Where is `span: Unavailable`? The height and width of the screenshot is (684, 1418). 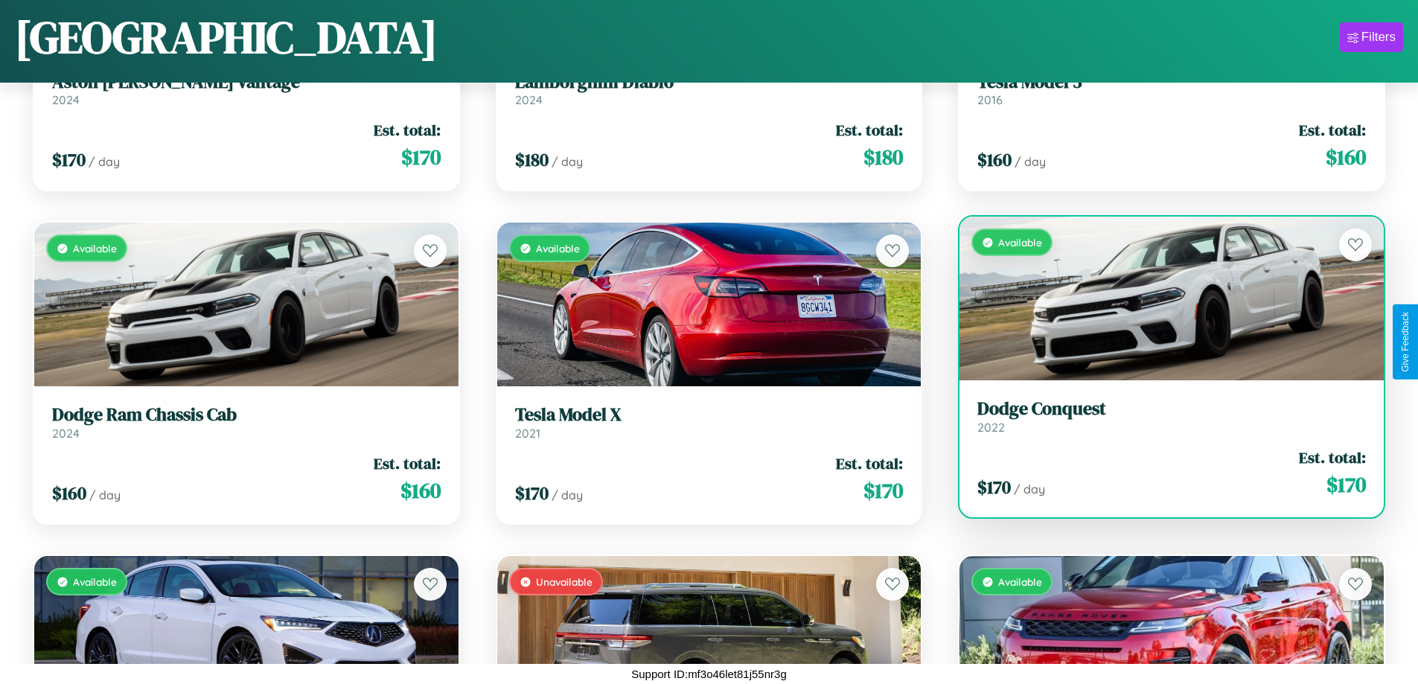 span: Unavailable is located at coordinates (564, 581).